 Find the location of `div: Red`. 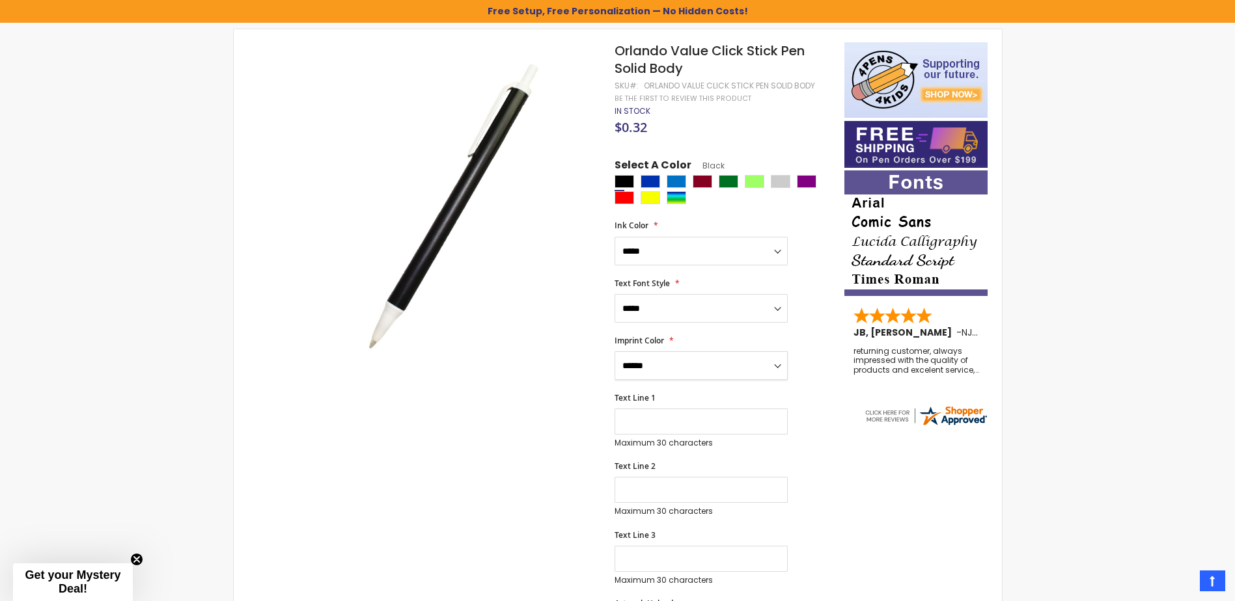

div: Red is located at coordinates (624, 198).